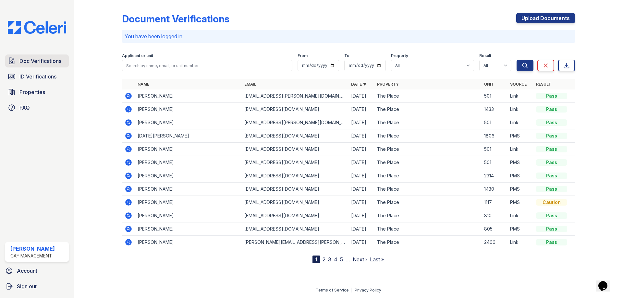 The height and width of the screenshot is (298, 623). Describe the element at coordinates (388, 84) in the screenshot. I see `a: Property` at that location.